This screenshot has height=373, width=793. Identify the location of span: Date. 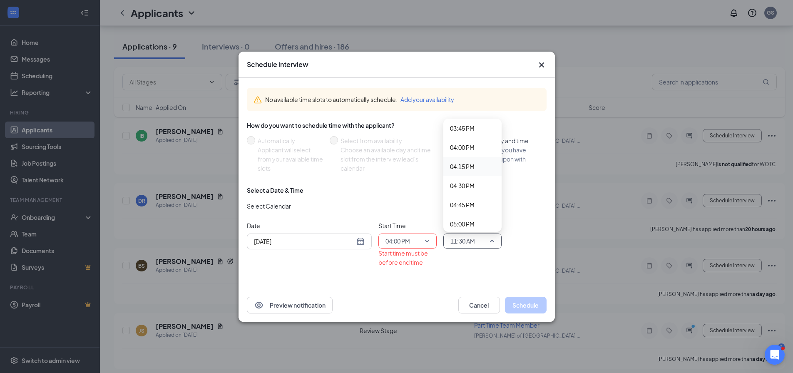
(309, 226).